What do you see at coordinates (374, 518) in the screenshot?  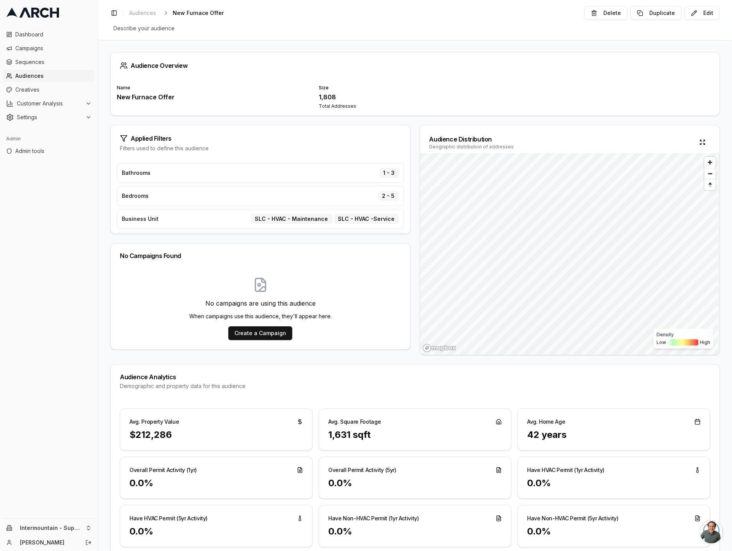 I see `div: Have Non-HVAC Permit (1yr Activity)` at bounding box center [374, 518].